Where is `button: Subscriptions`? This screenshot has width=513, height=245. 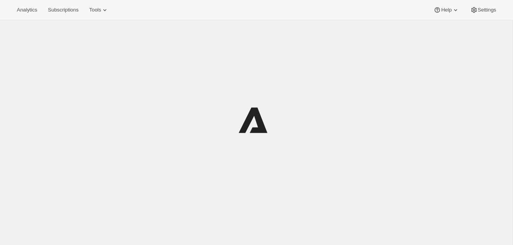
button: Subscriptions is located at coordinates (63, 10).